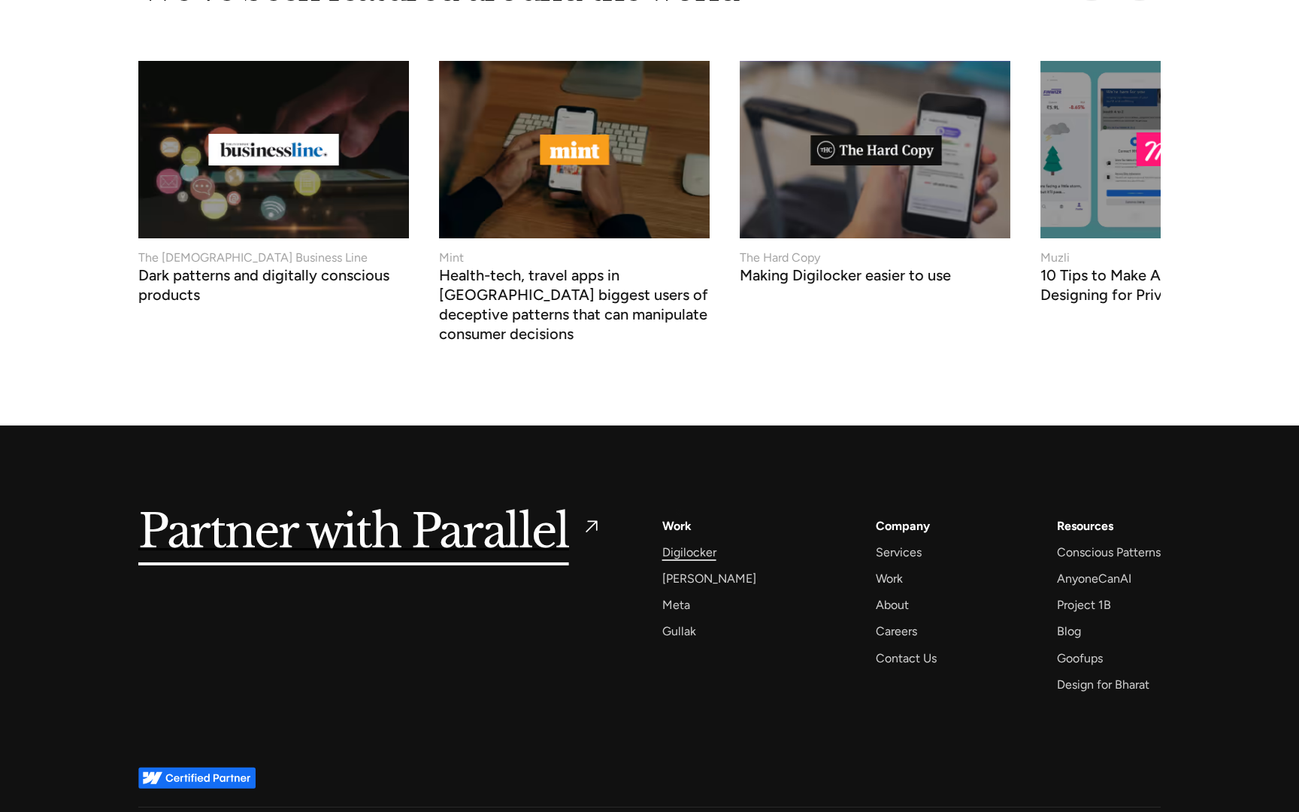  Describe the element at coordinates (892, 604) in the screenshot. I see `a: About` at that location.